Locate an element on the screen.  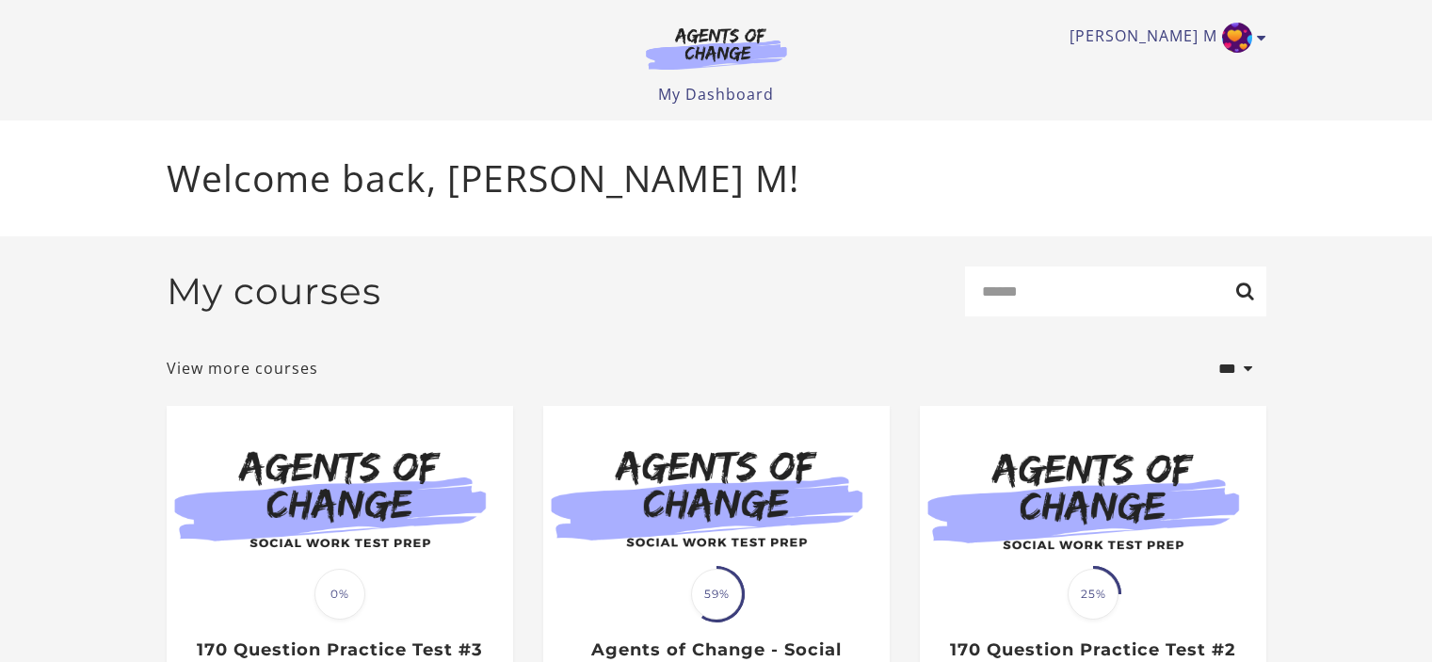
a: View more courses is located at coordinates (242, 368).